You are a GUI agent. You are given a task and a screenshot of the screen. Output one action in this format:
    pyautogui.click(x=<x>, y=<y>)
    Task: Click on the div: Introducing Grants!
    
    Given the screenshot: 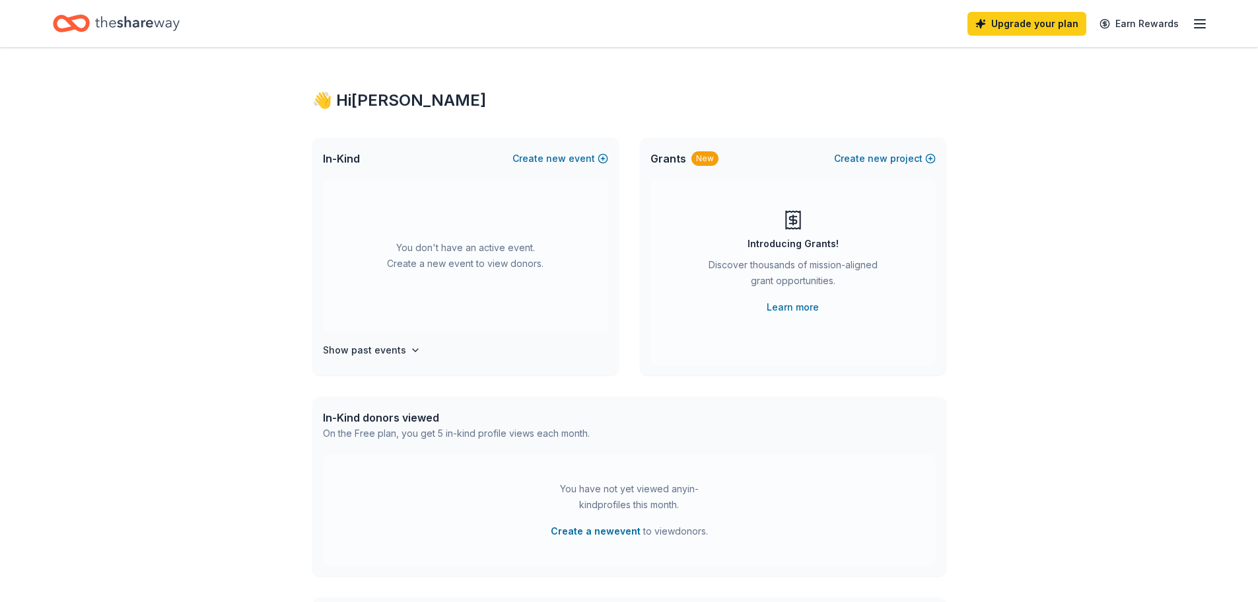 What is the action you would take?
    pyautogui.click(x=793, y=244)
    